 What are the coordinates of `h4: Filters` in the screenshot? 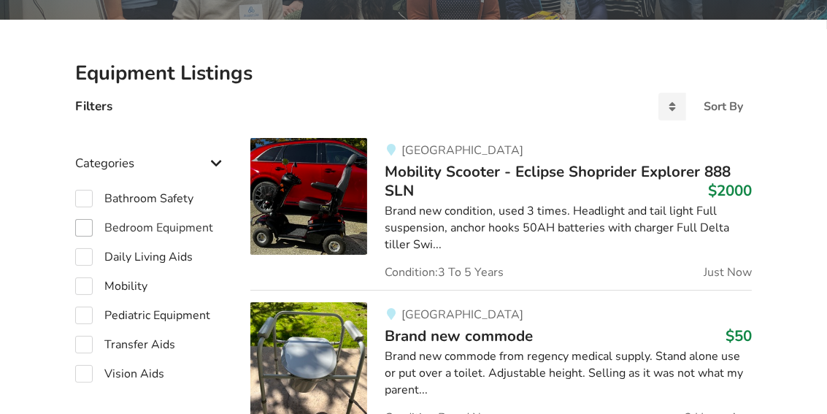 It's located at (93, 106).